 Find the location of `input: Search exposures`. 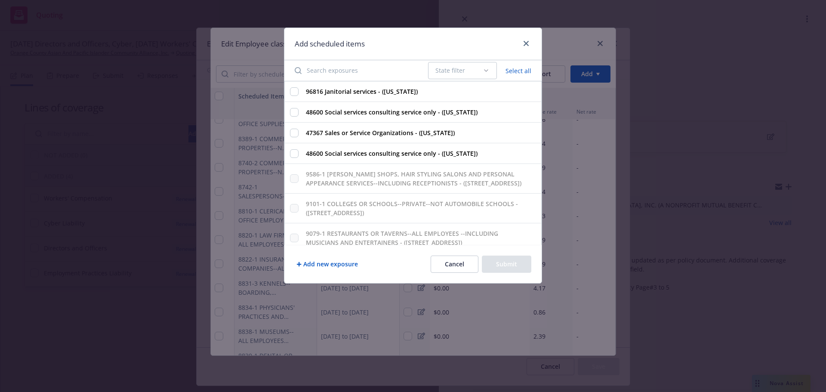

input: Search exposures is located at coordinates (356, 71).